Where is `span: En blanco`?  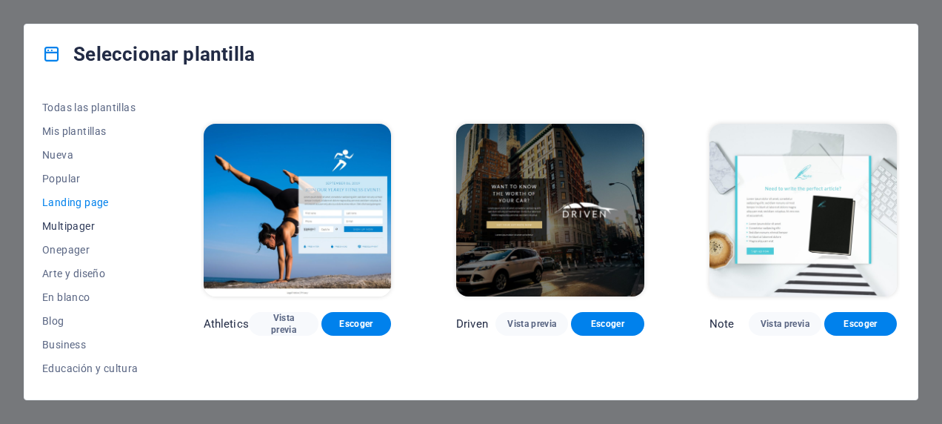 span: En blanco is located at coordinates (90, 297).